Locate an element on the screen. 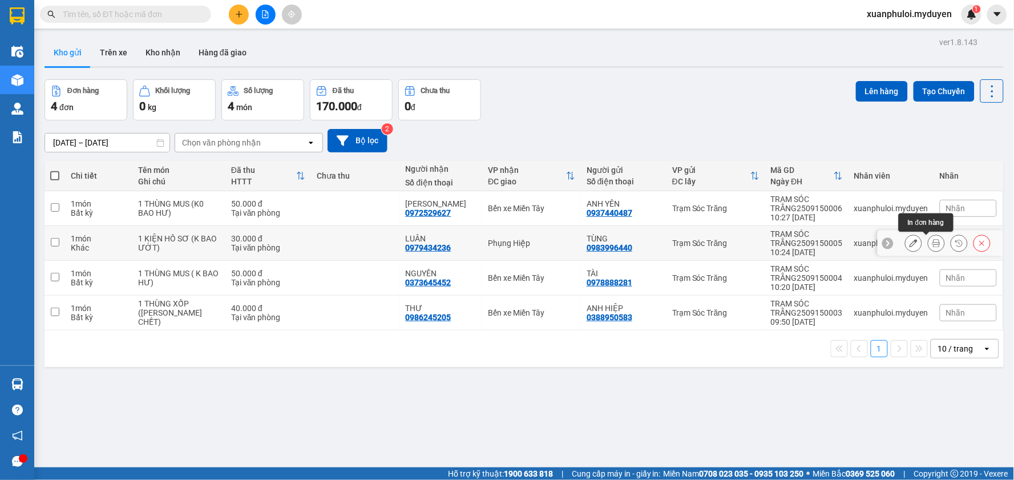  div: 0986245205 is located at coordinates (428, 317).